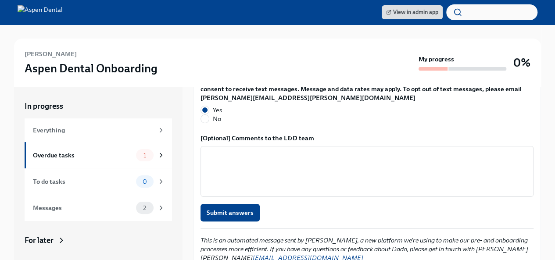 The height and width of the screenshot is (260, 555). I want to click on label: [Optional] Comments to the L&D team, so click(367, 138).